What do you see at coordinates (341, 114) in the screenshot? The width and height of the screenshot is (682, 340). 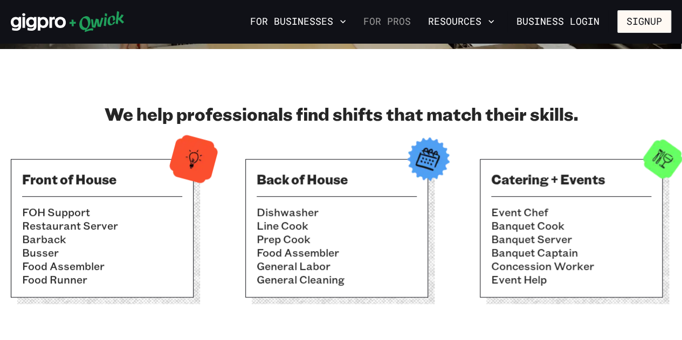 I see `h2: We help professionals find shifts that match their skills.` at bounding box center [341, 114].